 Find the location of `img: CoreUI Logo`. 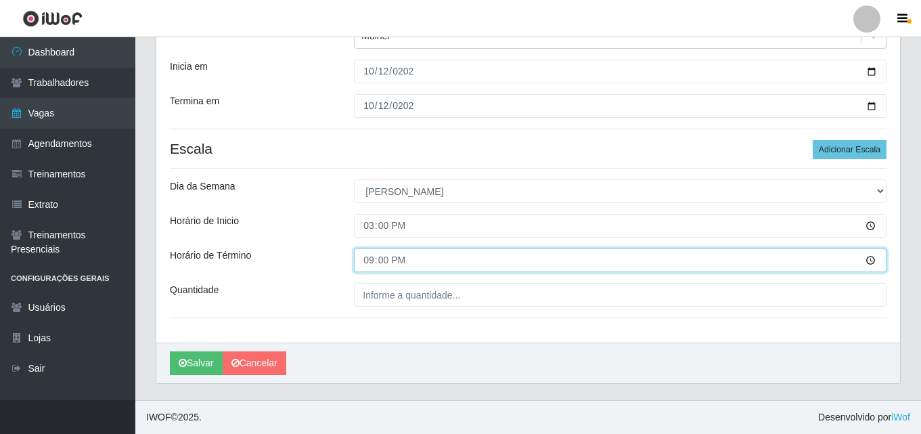

img: CoreUI Logo is located at coordinates (52, 18).